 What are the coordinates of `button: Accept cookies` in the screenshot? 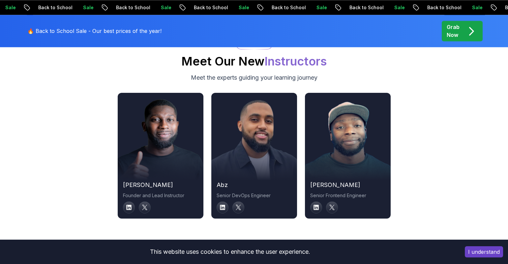 It's located at (484, 252).